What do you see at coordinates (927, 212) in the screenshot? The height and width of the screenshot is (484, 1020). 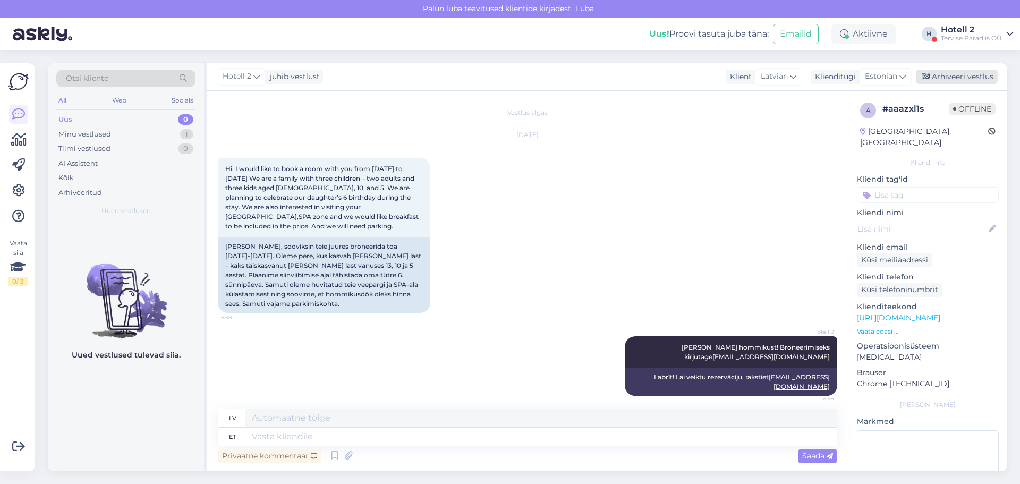 I see `p: Kliendi nimi` at bounding box center [927, 212].